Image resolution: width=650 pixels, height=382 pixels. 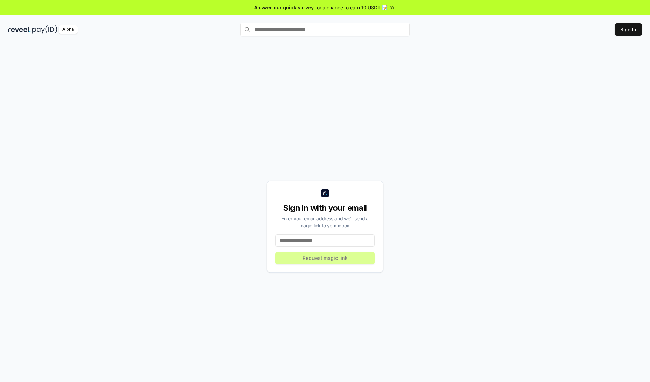 What do you see at coordinates (284, 7) in the screenshot?
I see `span: Answer our quick survey` at bounding box center [284, 7].